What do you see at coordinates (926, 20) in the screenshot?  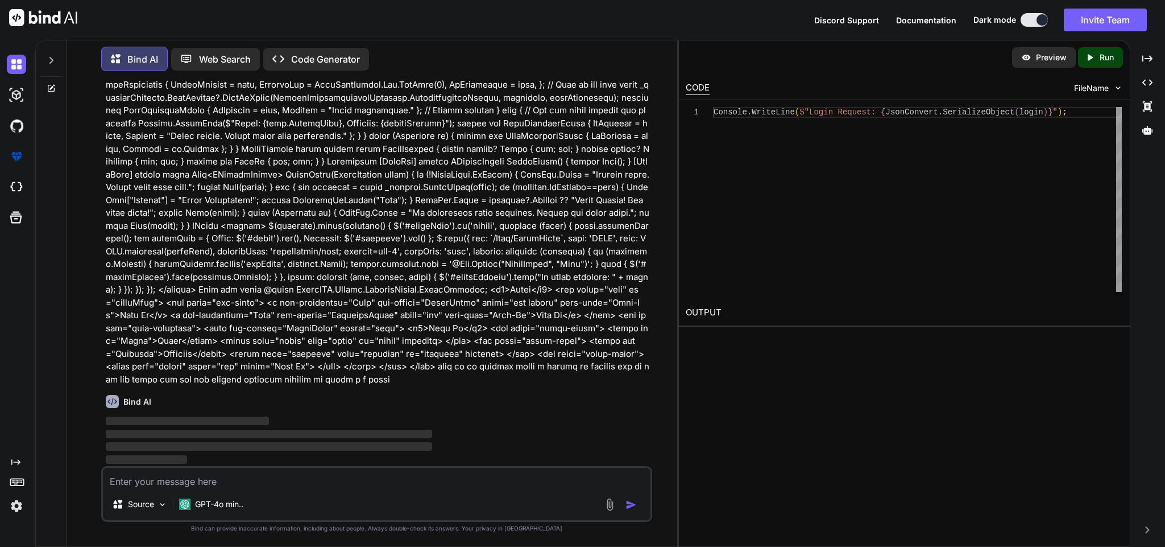 I see `span: Documentation` at bounding box center [926, 20].